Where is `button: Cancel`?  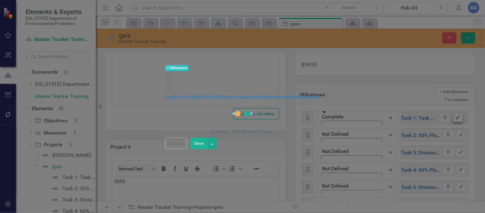 button: Cancel is located at coordinates (176, 143).